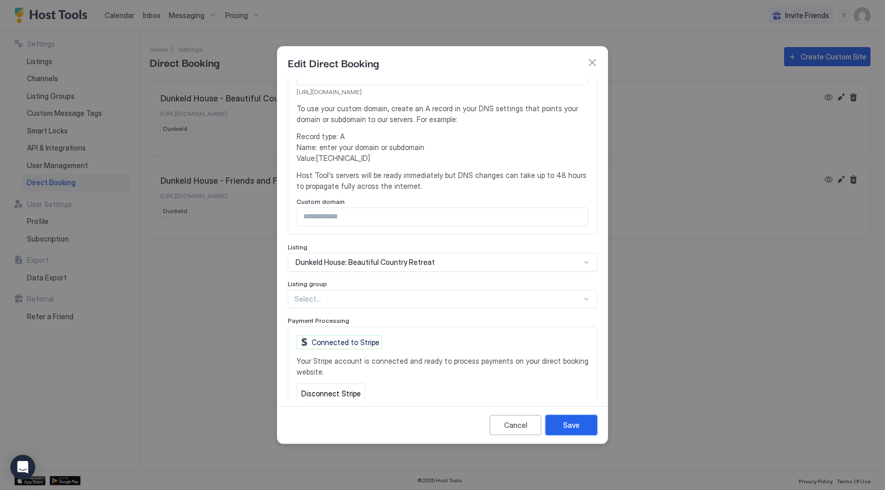  I want to click on span: Listing group, so click(308, 284).